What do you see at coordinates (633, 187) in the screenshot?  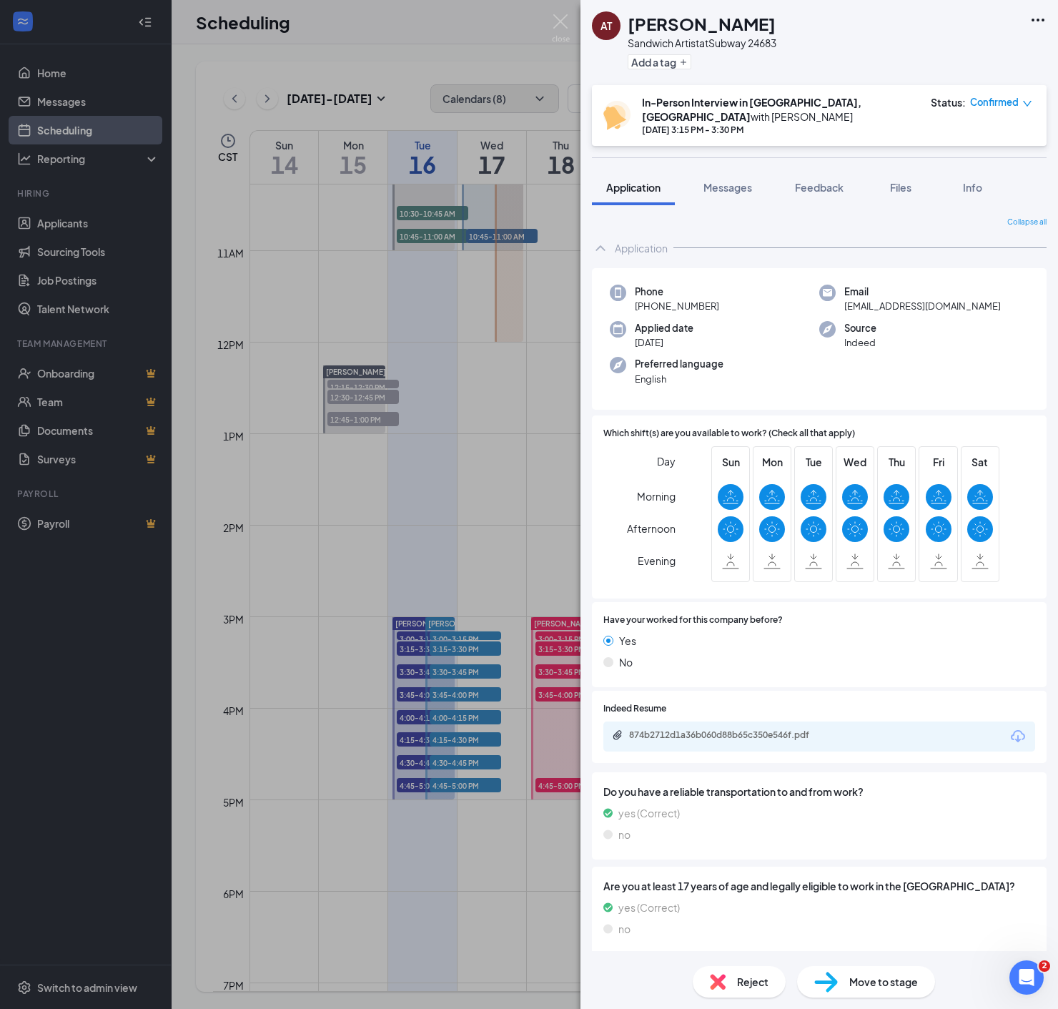 I see `span: Application` at bounding box center [633, 187].